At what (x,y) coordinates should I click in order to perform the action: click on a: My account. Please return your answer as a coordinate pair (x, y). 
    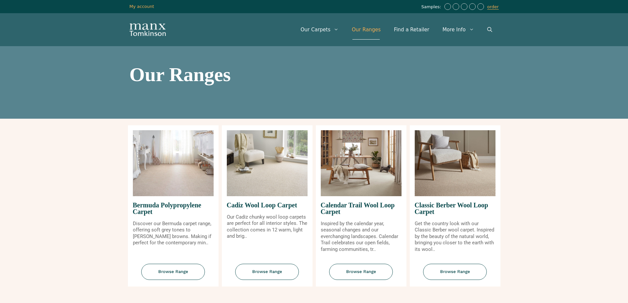
    Looking at the image, I should click on (142, 6).